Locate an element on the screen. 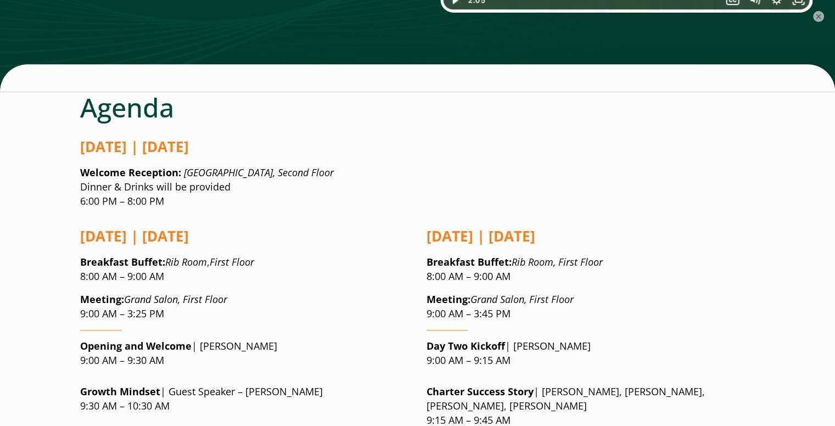  p: 8:00 AM – 9:00 AM is located at coordinates (591, 270).